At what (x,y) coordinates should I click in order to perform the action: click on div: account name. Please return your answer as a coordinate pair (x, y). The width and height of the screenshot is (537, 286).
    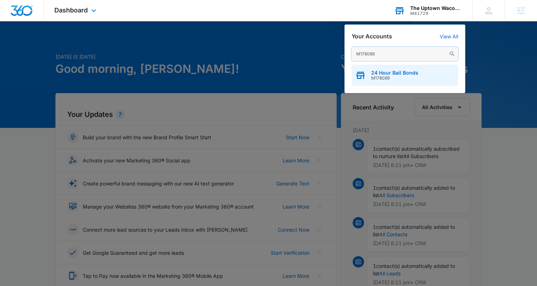
    Looking at the image, I should click on (436, 8).